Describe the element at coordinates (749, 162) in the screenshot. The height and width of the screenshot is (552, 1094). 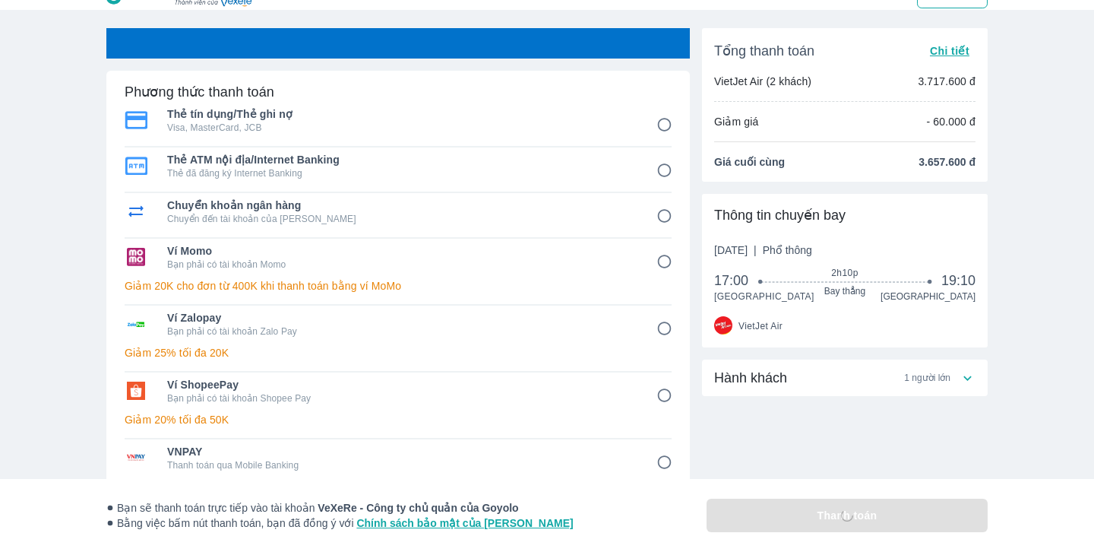
I see `span: Giá cuối cùng` at that location.